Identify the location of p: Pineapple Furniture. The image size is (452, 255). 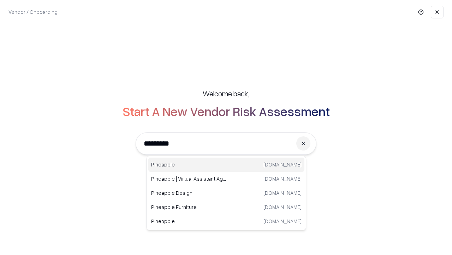
(189, 206).